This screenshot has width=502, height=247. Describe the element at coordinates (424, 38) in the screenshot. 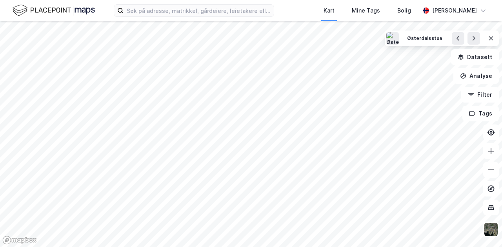

I see `div: Østerdalsstua` at that location.